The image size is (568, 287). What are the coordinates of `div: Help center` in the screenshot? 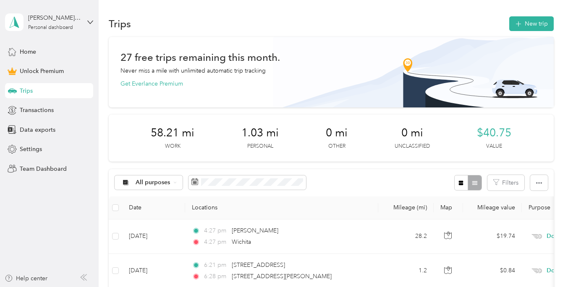 It's located at (26, 278).